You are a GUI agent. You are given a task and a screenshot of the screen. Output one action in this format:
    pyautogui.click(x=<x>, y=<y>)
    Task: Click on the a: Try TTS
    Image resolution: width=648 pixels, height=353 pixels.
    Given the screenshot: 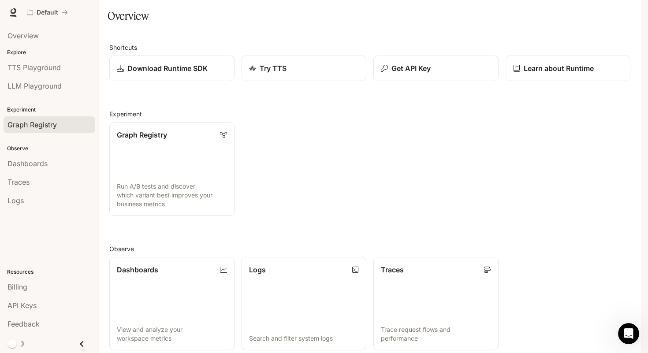 What is the action you would take?
    pyautogui.click(x=304, y=68)
    